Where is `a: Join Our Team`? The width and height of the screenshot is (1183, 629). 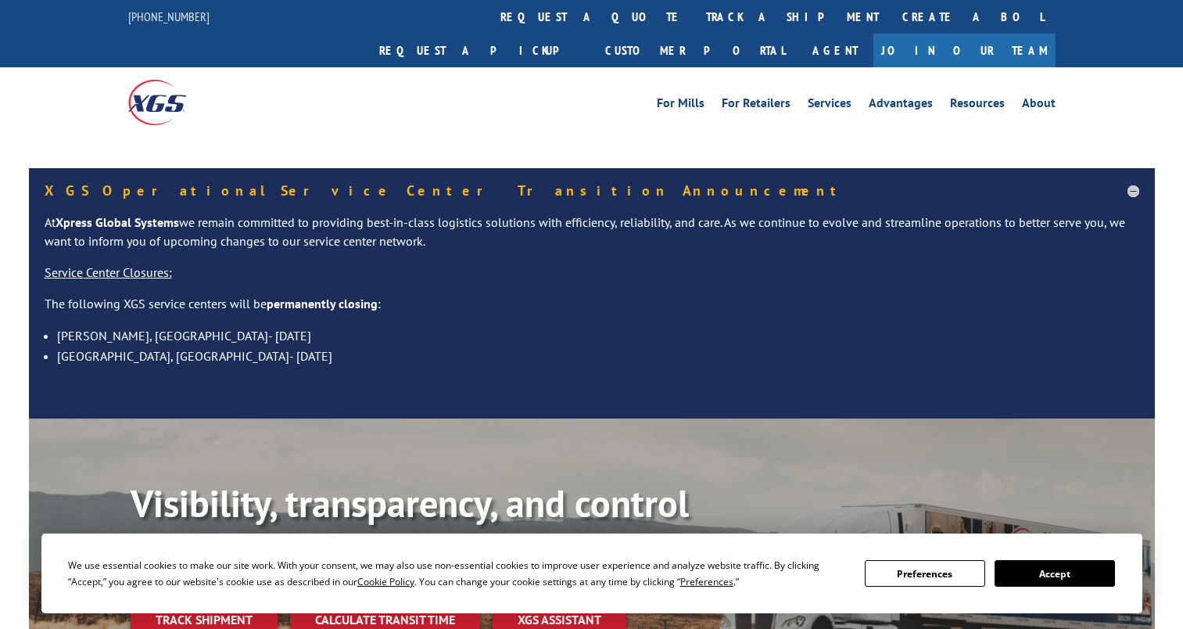
a: Join Our Team is located at coordinates (964, 50).